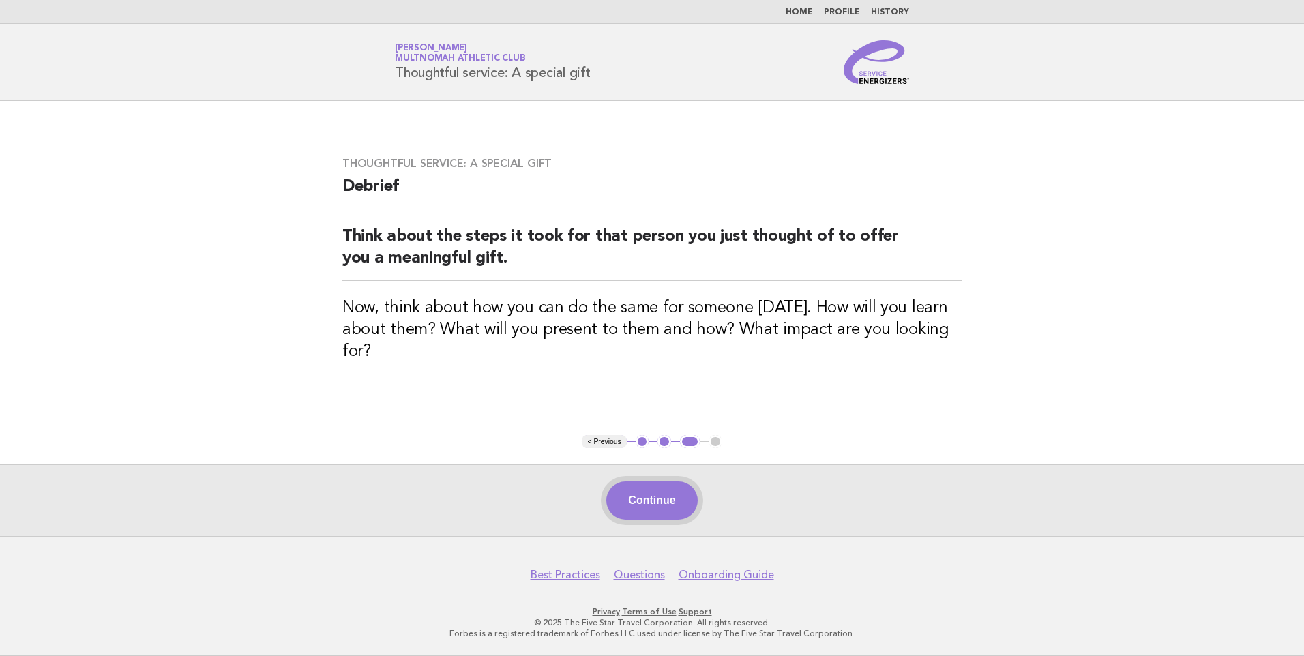 This screenshot has width=1304, height=656. What do you see at coordinates (652, 634) in the screenshot?
I see `p: Forbes is a registered trademark of Forbes LLC used under license by The Five Star Travel Corpora...` at bounding box center [652, 634].